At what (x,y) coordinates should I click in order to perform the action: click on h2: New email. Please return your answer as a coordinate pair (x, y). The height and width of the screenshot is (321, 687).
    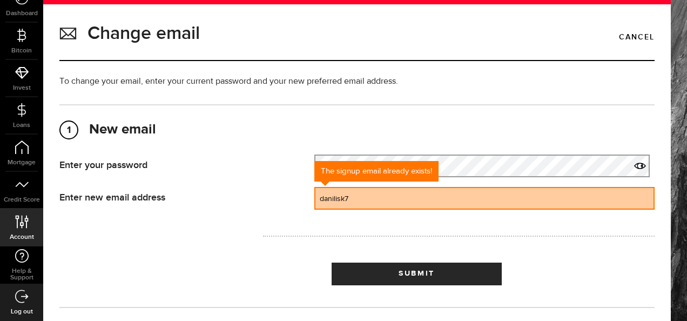
    Looking at the image, I should click on (357, 130).